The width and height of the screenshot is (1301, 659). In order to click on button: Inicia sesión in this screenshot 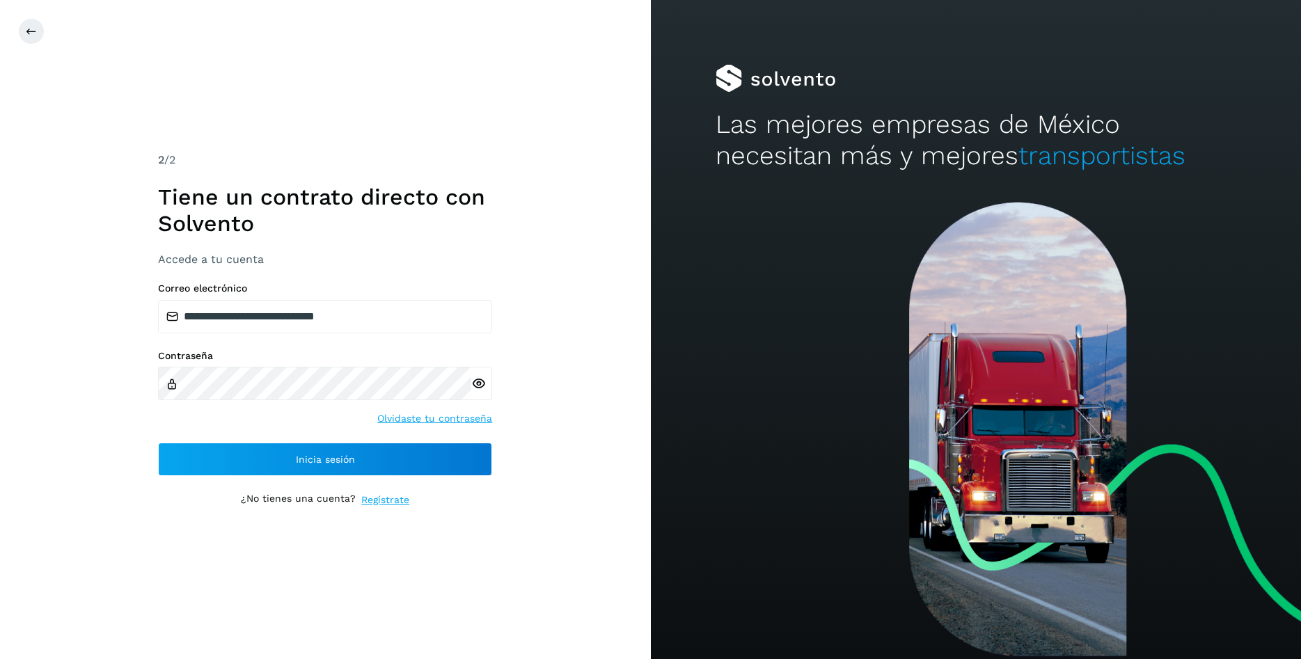, I will do `click(325, 459)`.